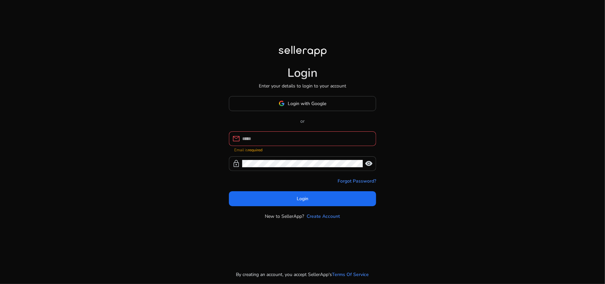  Describe the element at coordinates (350, 274) in the screenshot. I see `a: Terms Of Service` at that location.